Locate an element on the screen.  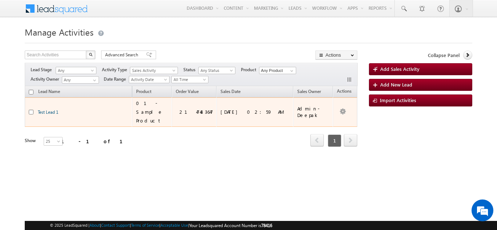
span: Any is located at coordinates (75, 71).